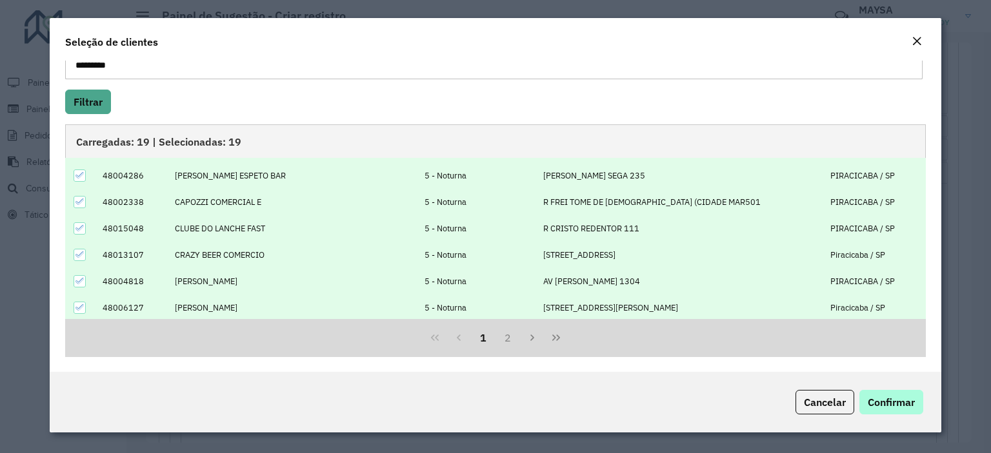 The height and width of the screenshot is (453, 991). What do you see at coordinates (532, 338) in the screenshot?
I see `button: Next Page` at bounding box center [532, 338].